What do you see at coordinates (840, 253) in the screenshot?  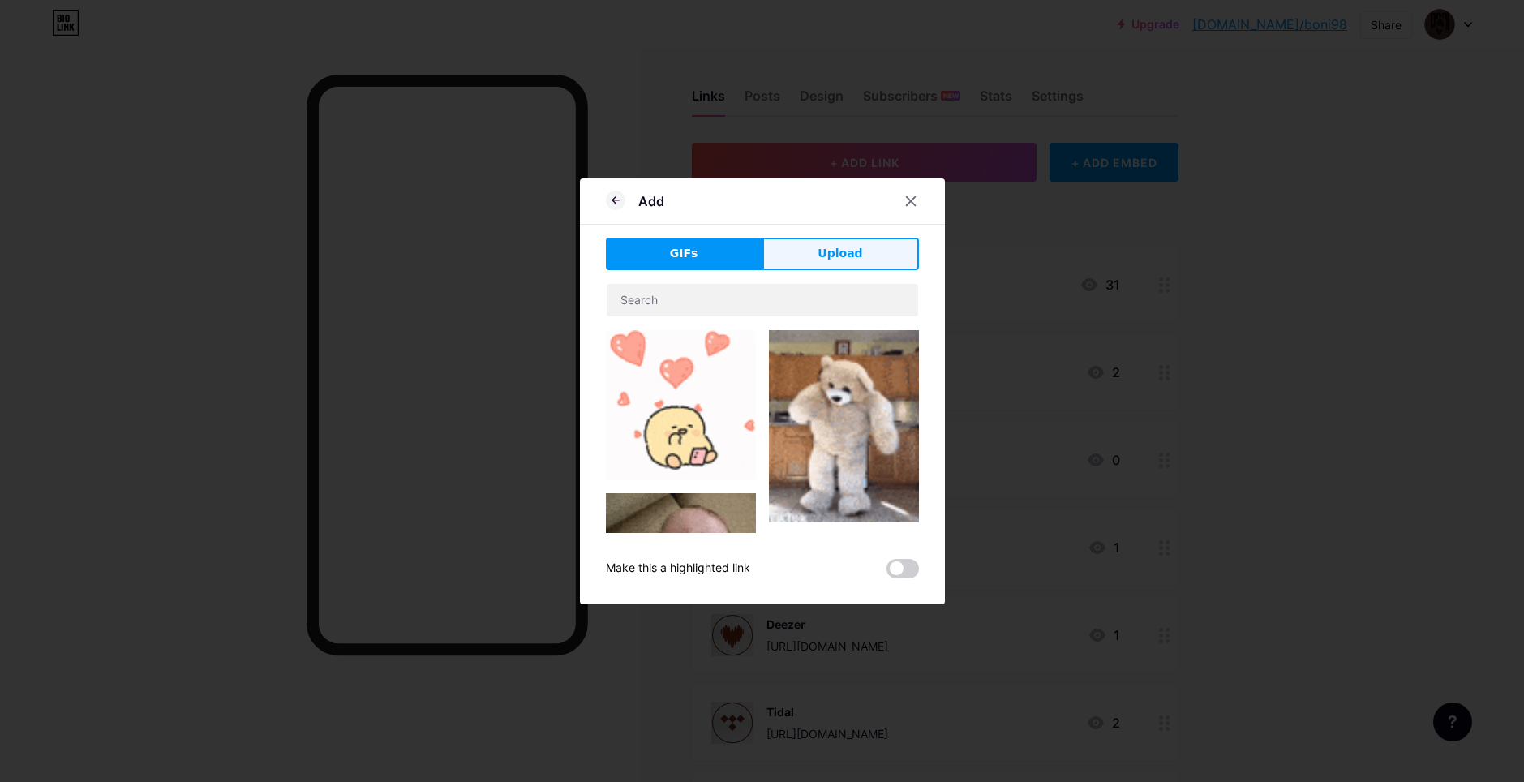 I see `span: Upload` at bounding box center [840, 253].